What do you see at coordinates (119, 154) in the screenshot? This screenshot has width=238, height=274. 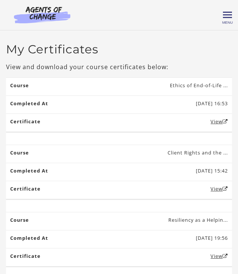 I see `td: Client Rights and the ...` at bounding box center [119, 154].